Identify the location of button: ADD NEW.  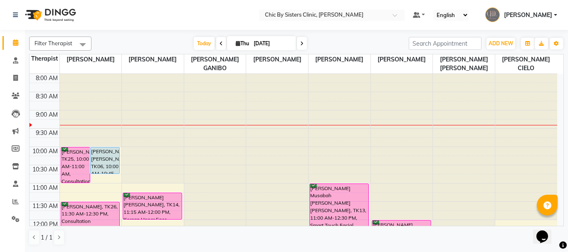
(501, 44).